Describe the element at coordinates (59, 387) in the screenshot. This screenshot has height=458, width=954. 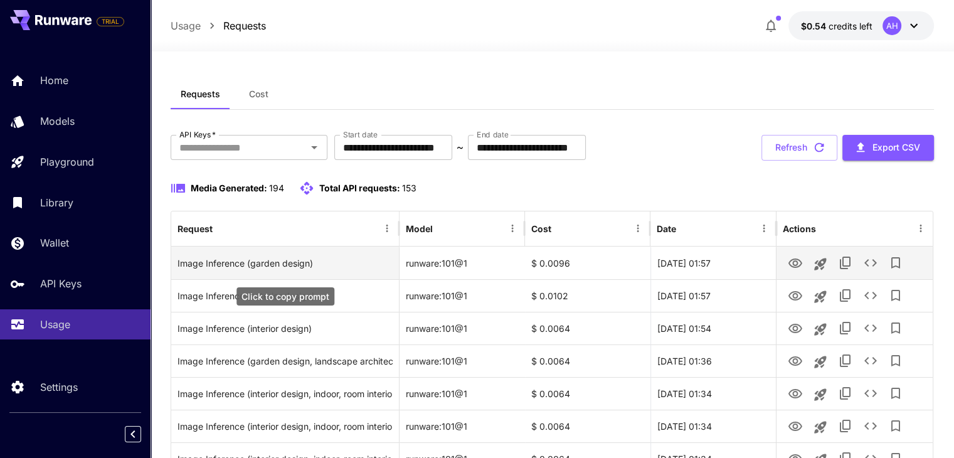
I see `p: Settings` at that location.